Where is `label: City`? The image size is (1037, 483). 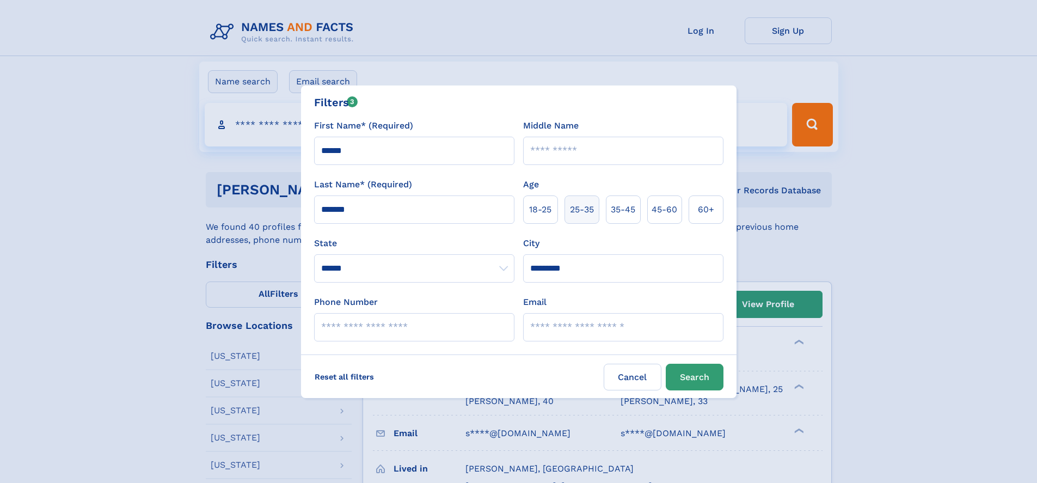 label: City is located at coordinates (531, 243).